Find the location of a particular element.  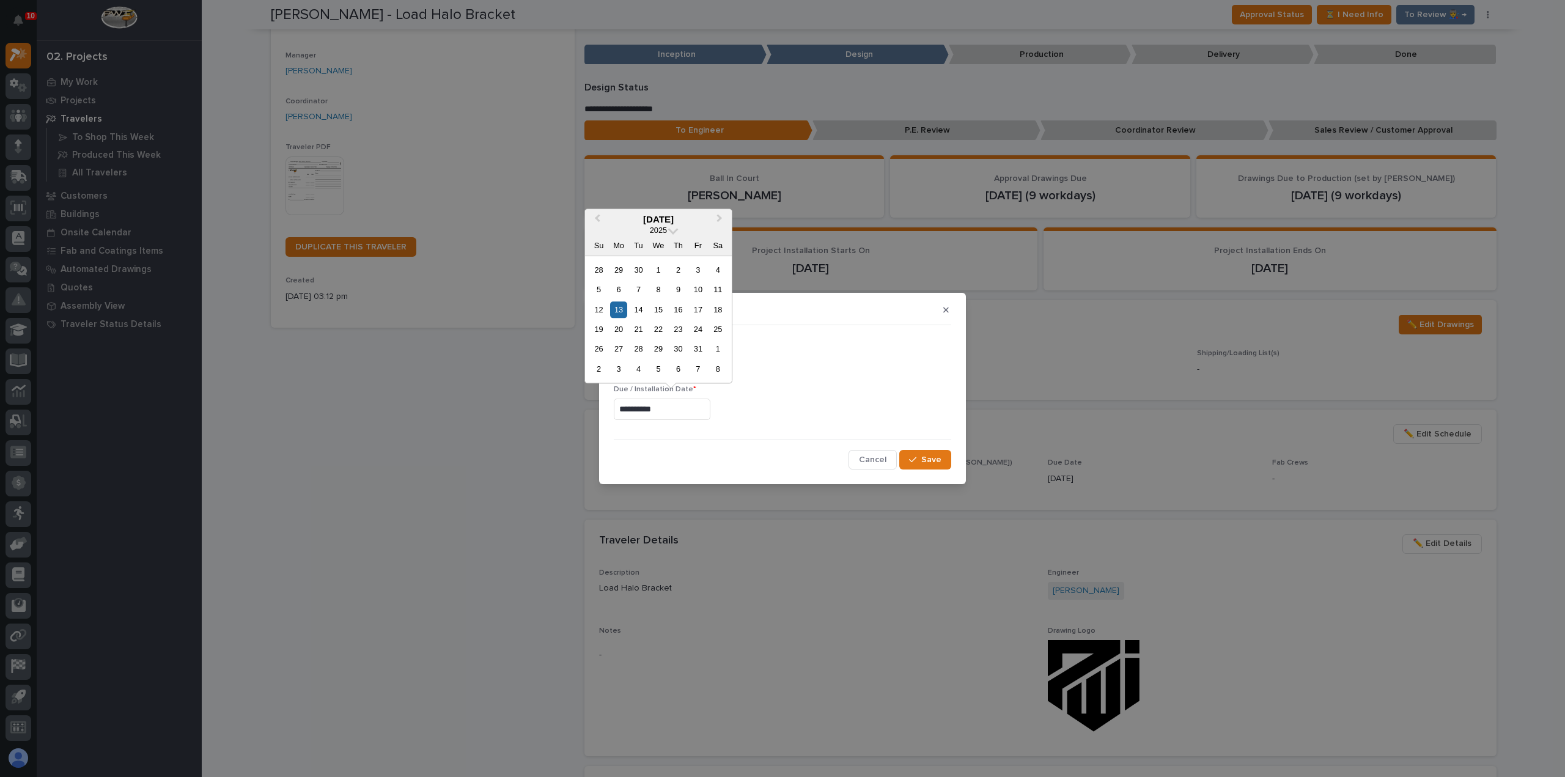

div: Choose Monday, November 3rd, 2025 is located at coordinates (618, 369).